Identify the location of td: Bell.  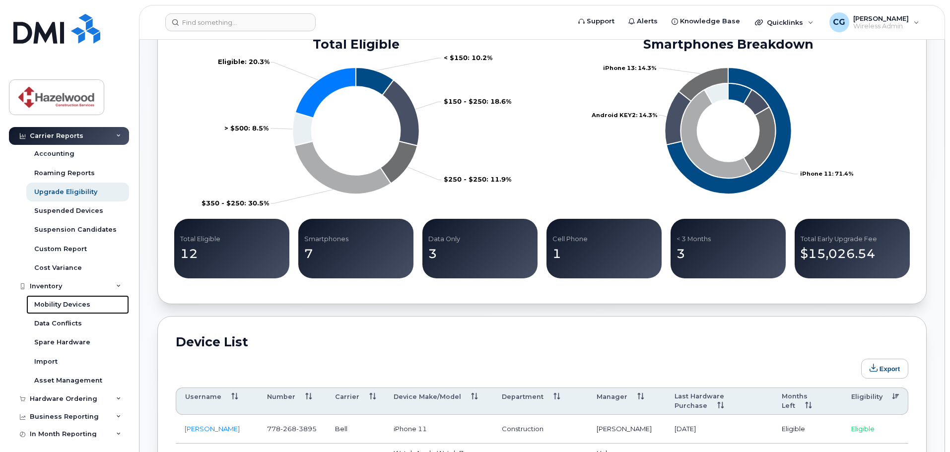
(355, 429).